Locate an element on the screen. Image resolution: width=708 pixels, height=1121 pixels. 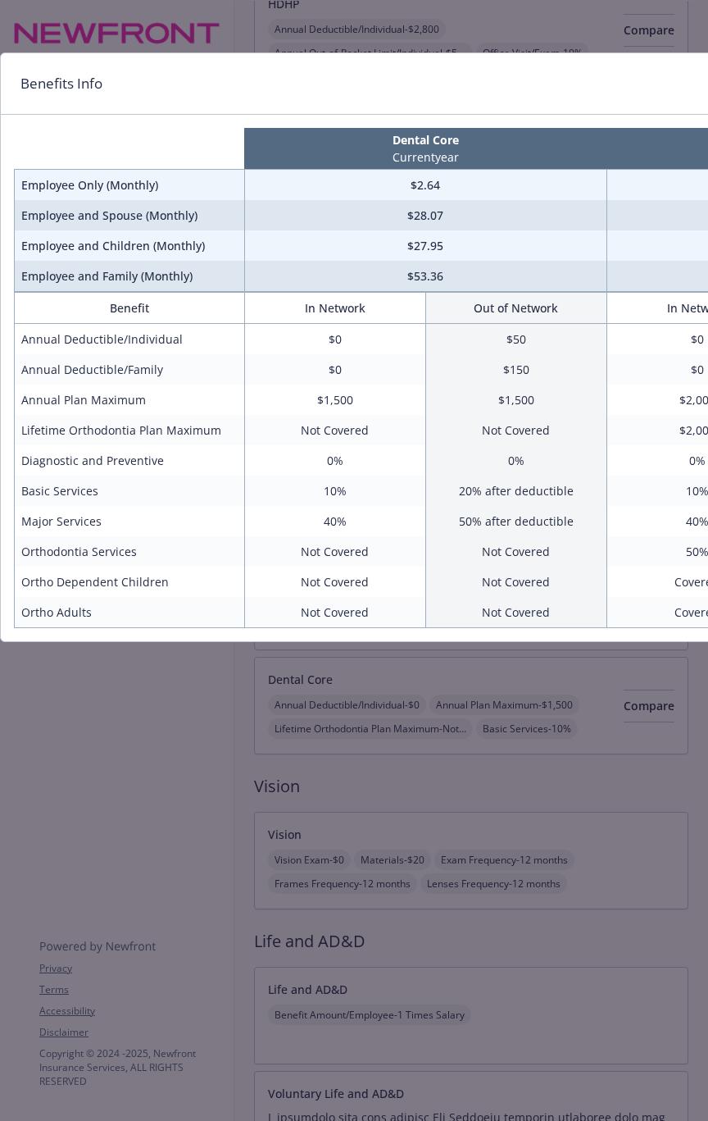
td: $50 is located at coordinates (516, 339).